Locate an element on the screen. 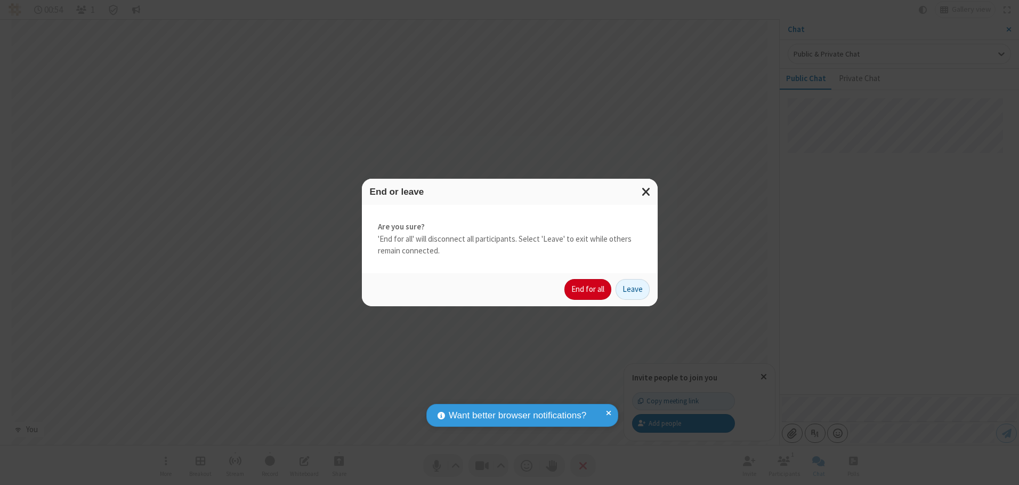  button: End for all is located at coordinates (588, 289).